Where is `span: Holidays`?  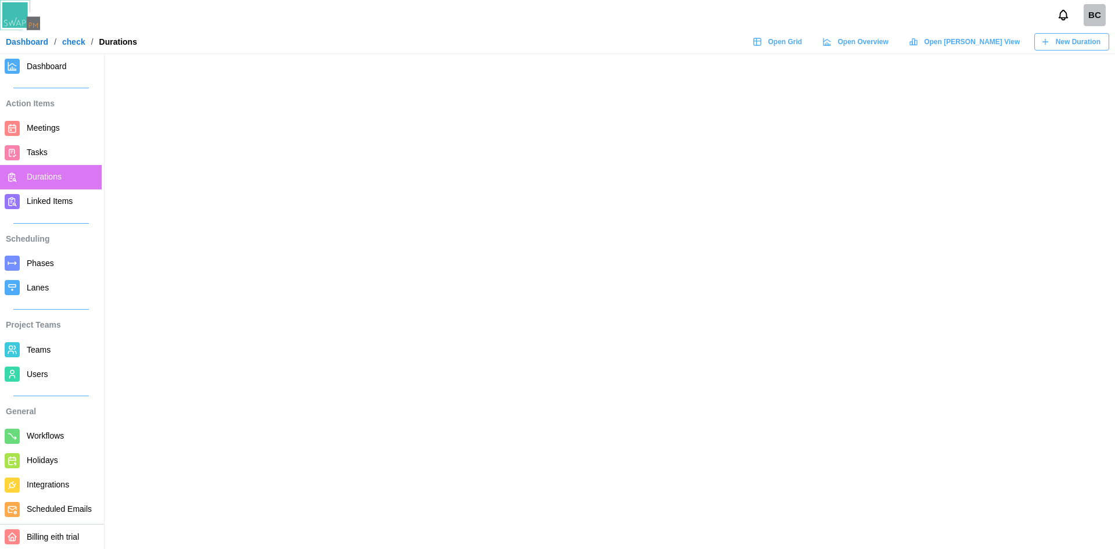
span: Holidays is located at coordinates (42, 460).